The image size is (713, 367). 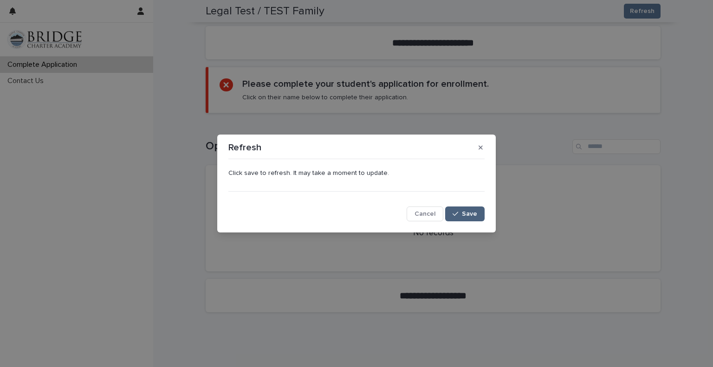 What do you see at coordinates (425, 214) in the screenshot?
I see `span: Cancel` at bounding box center [425, 214].